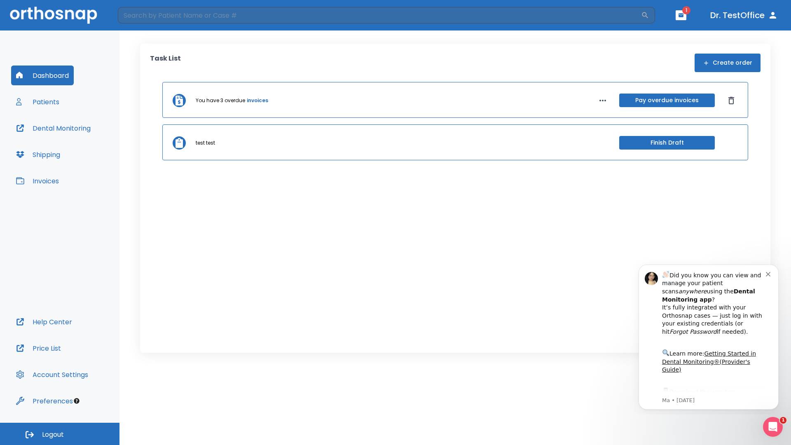  What do you see at coordinates (667, 100) in the screenshot?
I see `button: Pay overdue invoices` at bounding box center [667, 100].